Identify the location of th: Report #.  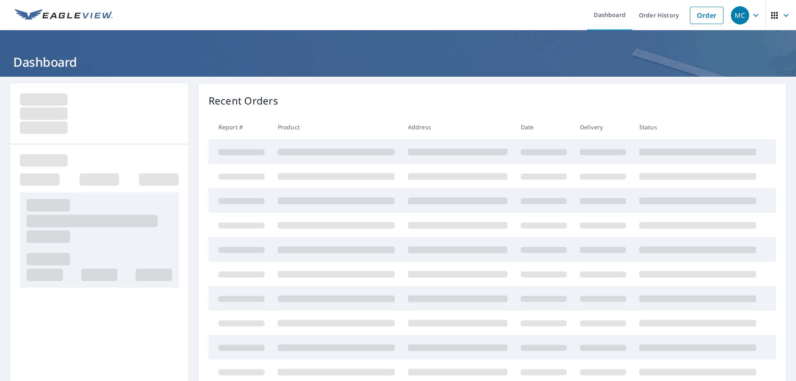
(240, 127).